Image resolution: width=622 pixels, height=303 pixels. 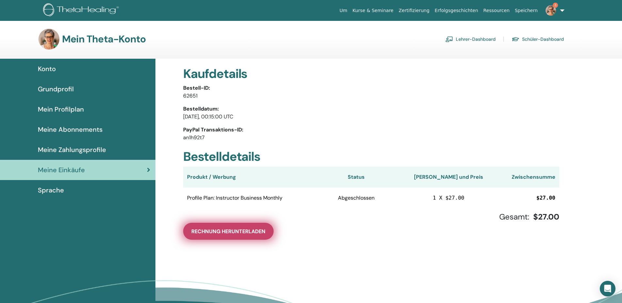 What do you see at coordinates (244, 177) in the screenshot?
I see `div: Produkt / Werbung` at bounding box center [244, 177].